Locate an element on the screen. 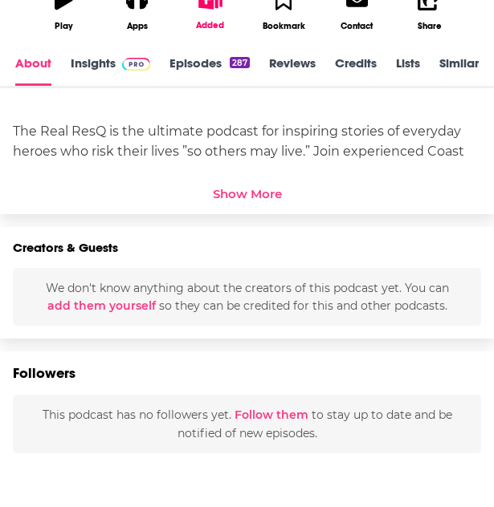 The image size is (494, 507). div: Contact is located at coordinates (357, 26).